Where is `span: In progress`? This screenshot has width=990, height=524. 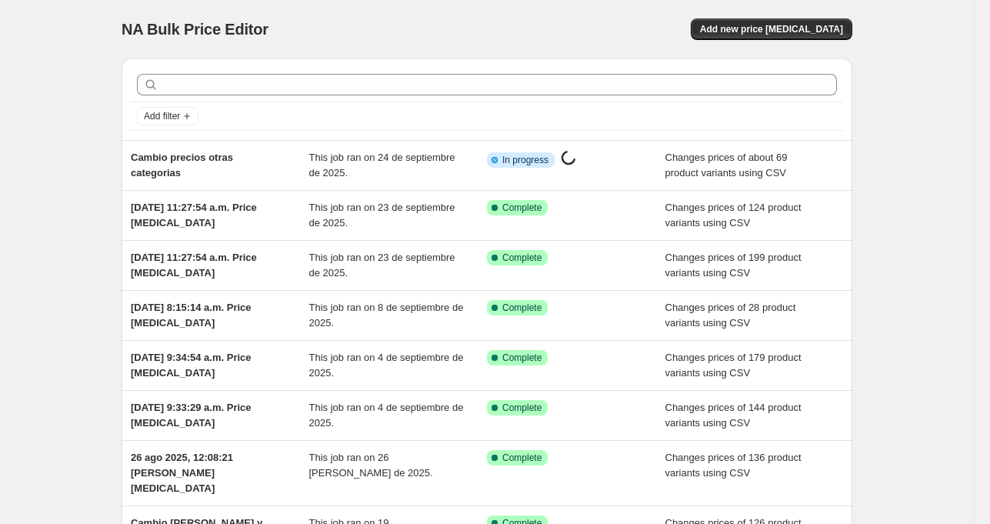 span: In progress is located at coordinates (525, 160).